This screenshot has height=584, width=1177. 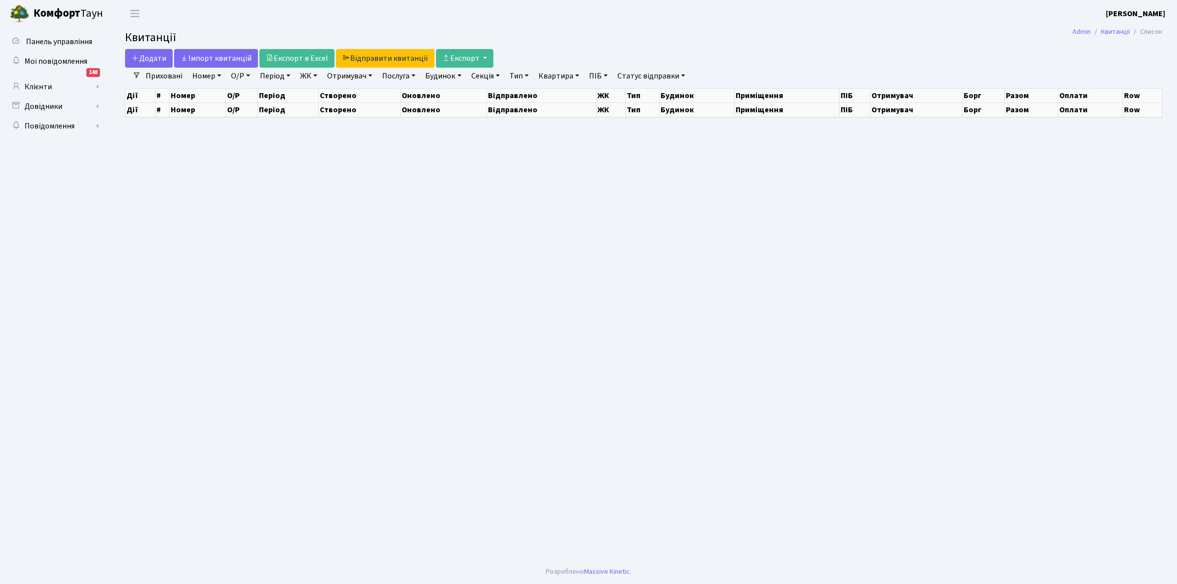 What do you see at coordinates (93, 73) in the screenshot?
I see `div: 148` at bounding box center [93, 73].